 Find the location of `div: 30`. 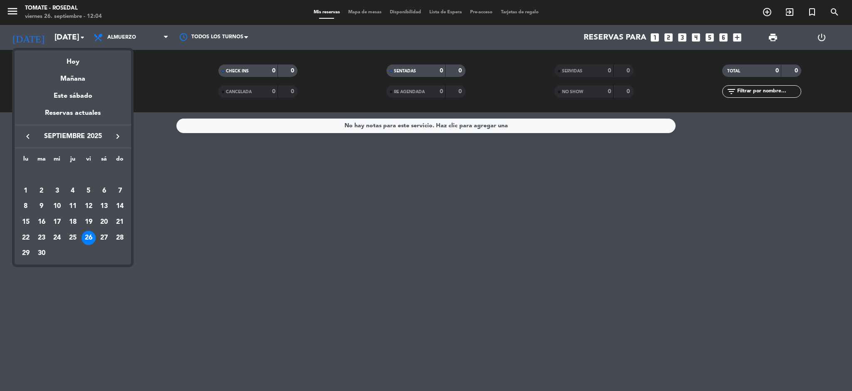

div: 30 is located at coordinates (42, 253).